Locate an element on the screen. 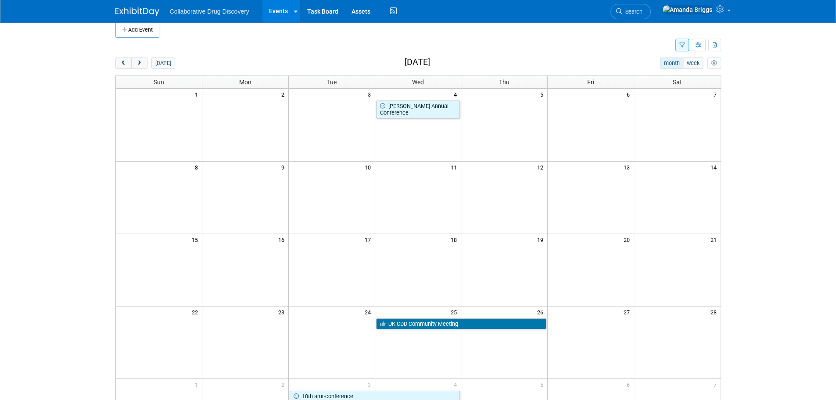 The width and height of the screenshot is (836, 400). span: 28 is located at coordinates (715, 312).